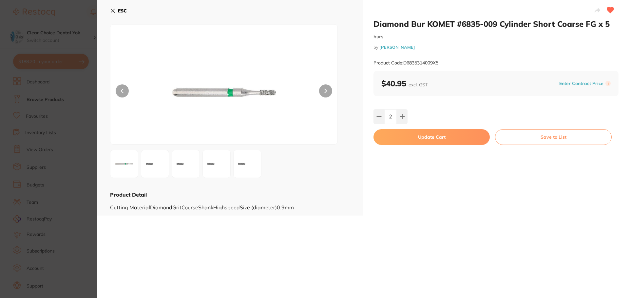 The width and height of the screenshot is (629, 298). Describe the element at coordinates (247, 164) in the screenshot. I see `img: MDA5WDVfNS5qcGc` at that location.